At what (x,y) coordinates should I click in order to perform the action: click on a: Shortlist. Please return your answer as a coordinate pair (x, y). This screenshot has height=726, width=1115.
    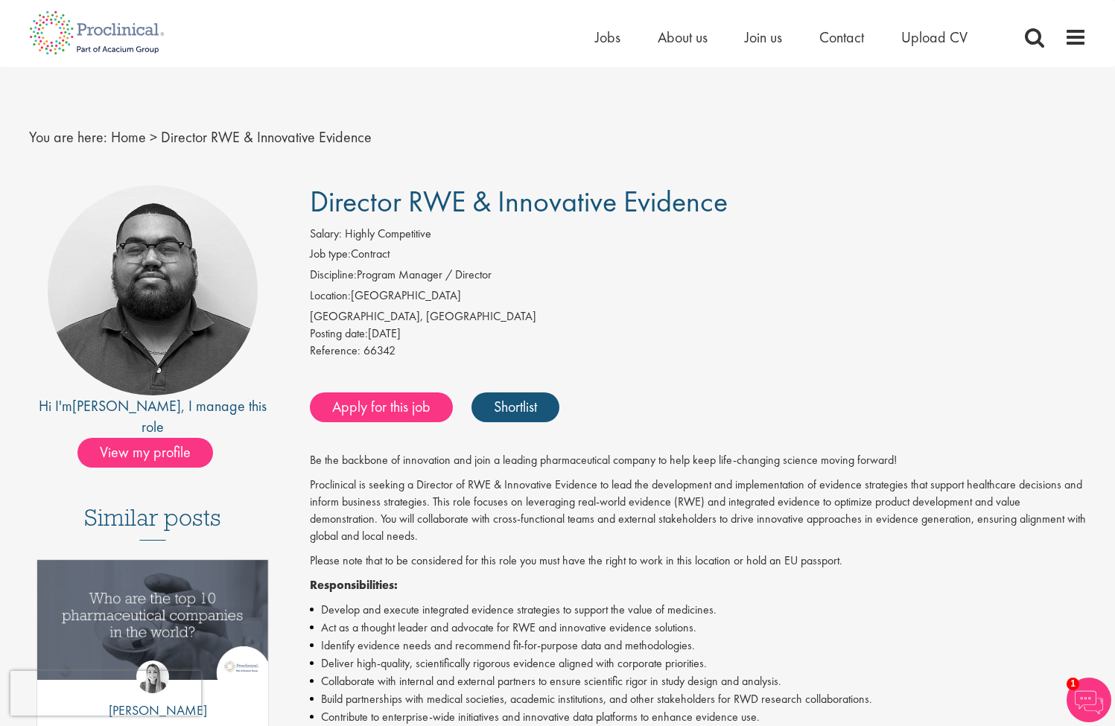
    Looking at the image, I should click on (515, 407).